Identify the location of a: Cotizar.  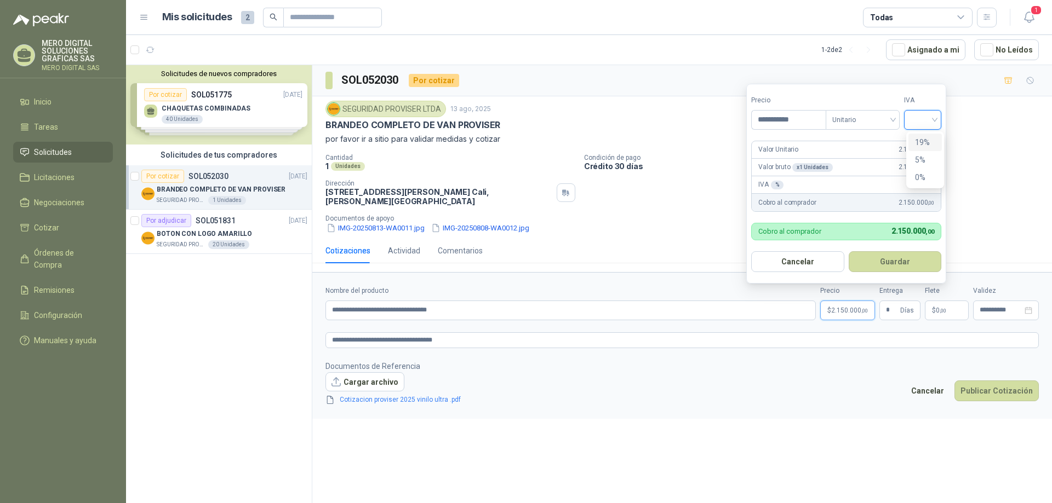
(63, 228).